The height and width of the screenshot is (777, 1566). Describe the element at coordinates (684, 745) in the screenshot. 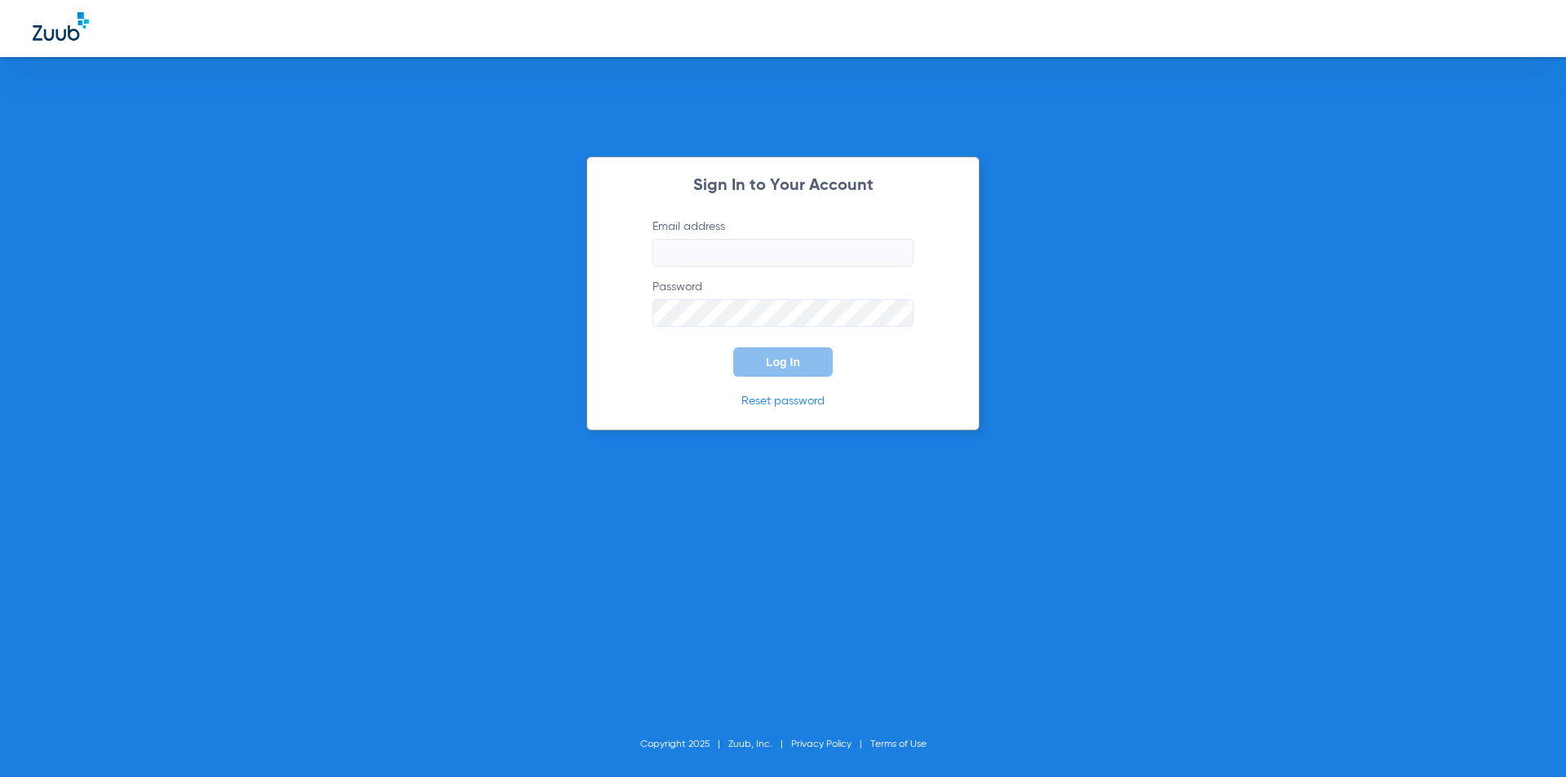

I see `li: Copyright 2025` at that location.